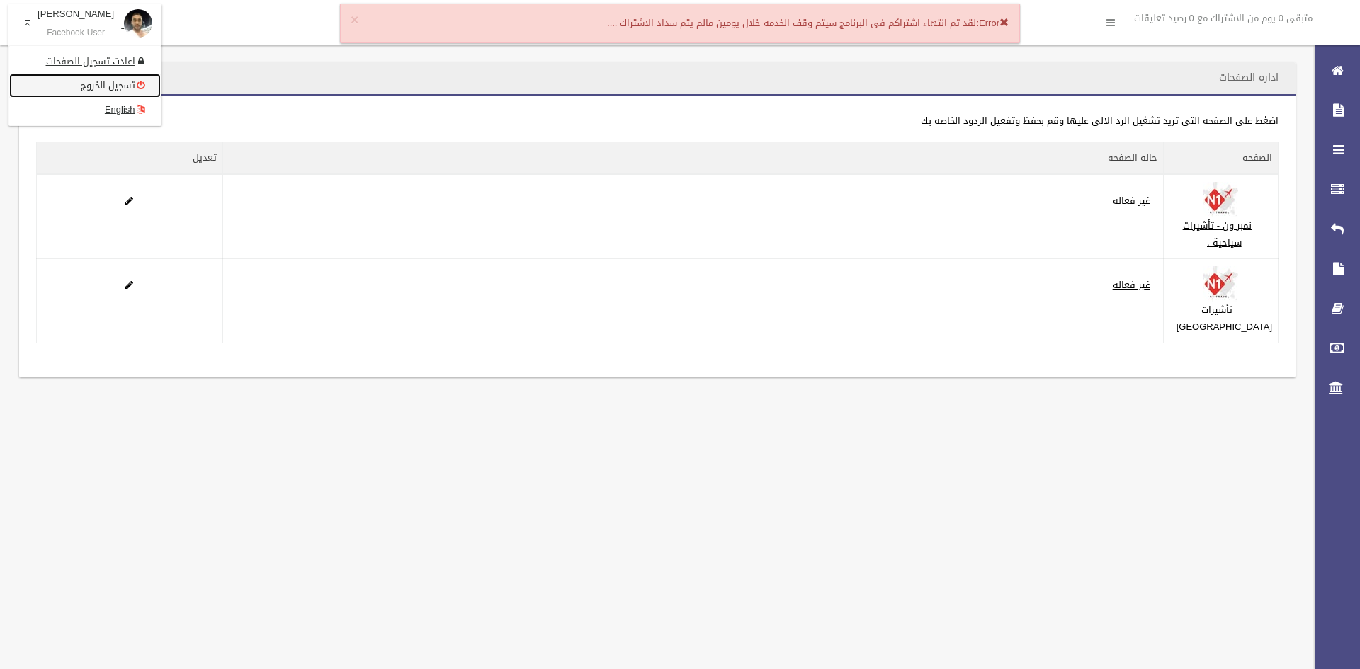 This screenshot has height=669, width=1360. I want to click on img: 341465110_604190841742328_2014014158660014496_n.jpg, so click(1220, 284).